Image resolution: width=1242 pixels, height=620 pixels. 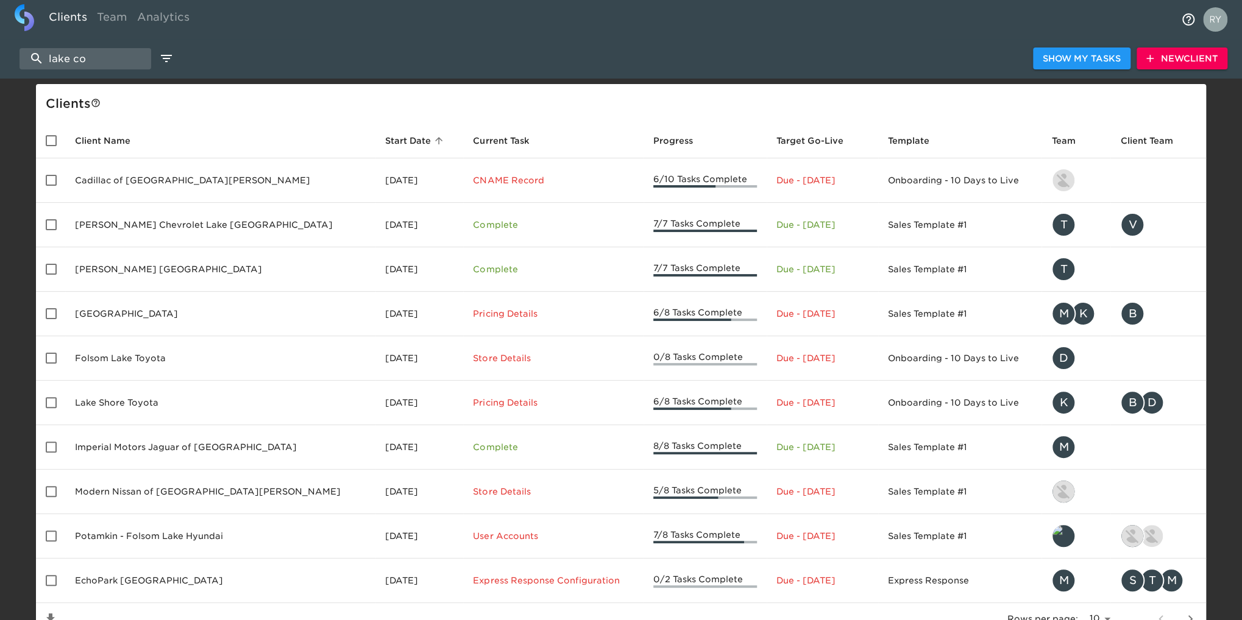 I want to click on button: Show My Tasks, so click(x=1081, y=58).